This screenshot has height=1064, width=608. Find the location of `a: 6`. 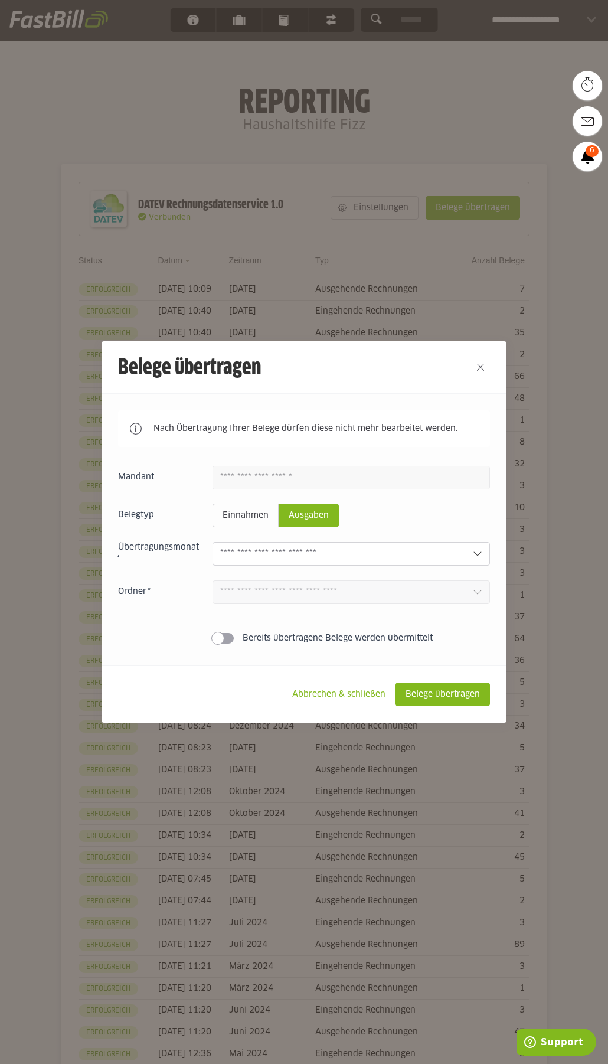

a: 6 is located at coordinates (588, 157).